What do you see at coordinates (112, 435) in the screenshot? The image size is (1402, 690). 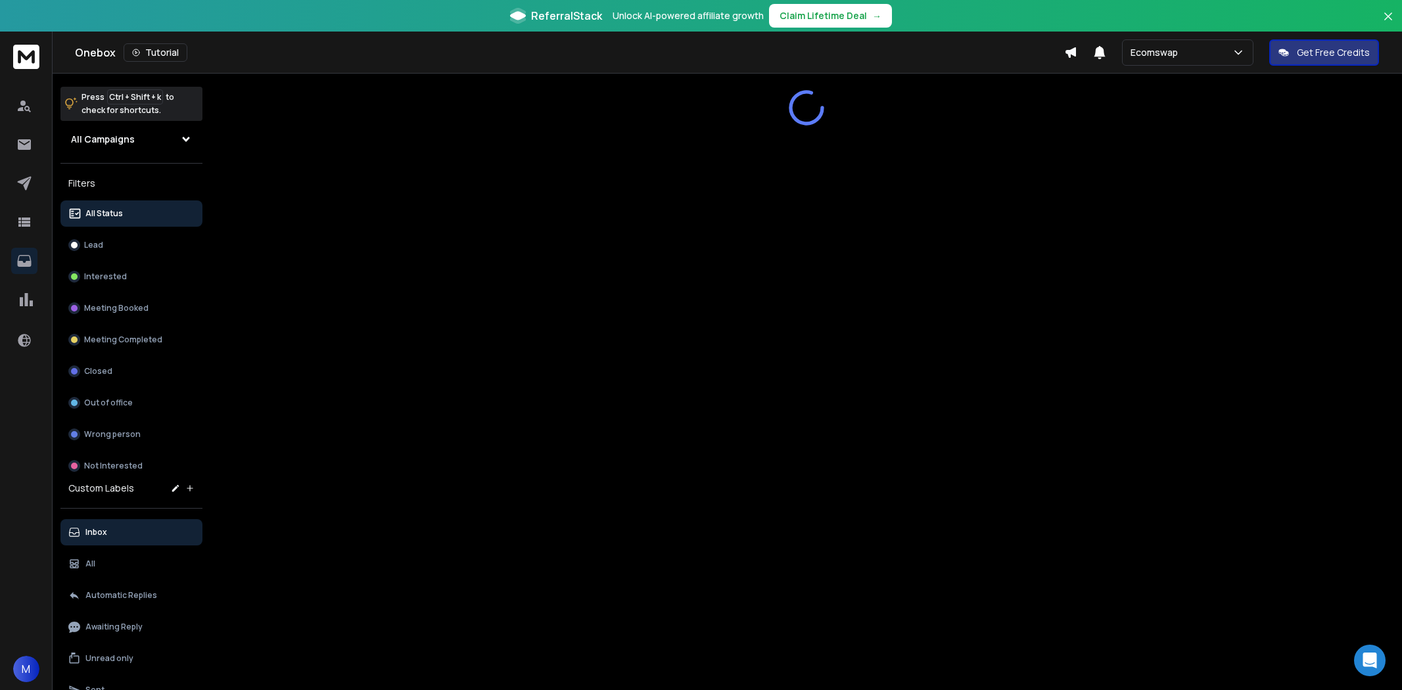 I see `p: Wrong person` at bounding box center [112, 435].